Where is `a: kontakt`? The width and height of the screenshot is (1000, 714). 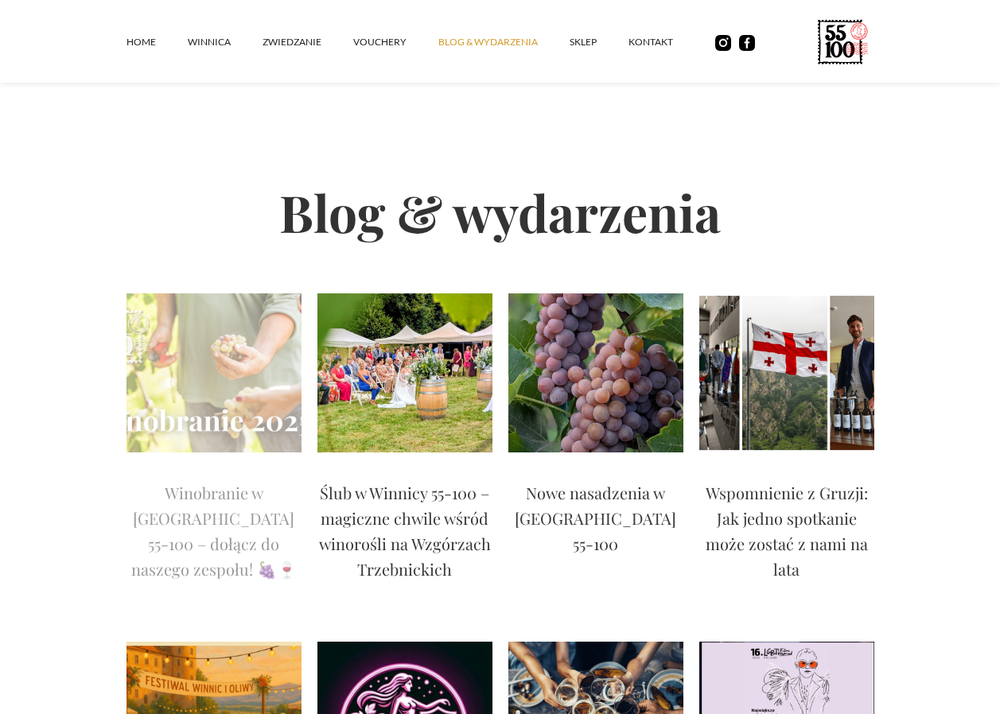 a: kontakt is located at coordinates (667, 42).